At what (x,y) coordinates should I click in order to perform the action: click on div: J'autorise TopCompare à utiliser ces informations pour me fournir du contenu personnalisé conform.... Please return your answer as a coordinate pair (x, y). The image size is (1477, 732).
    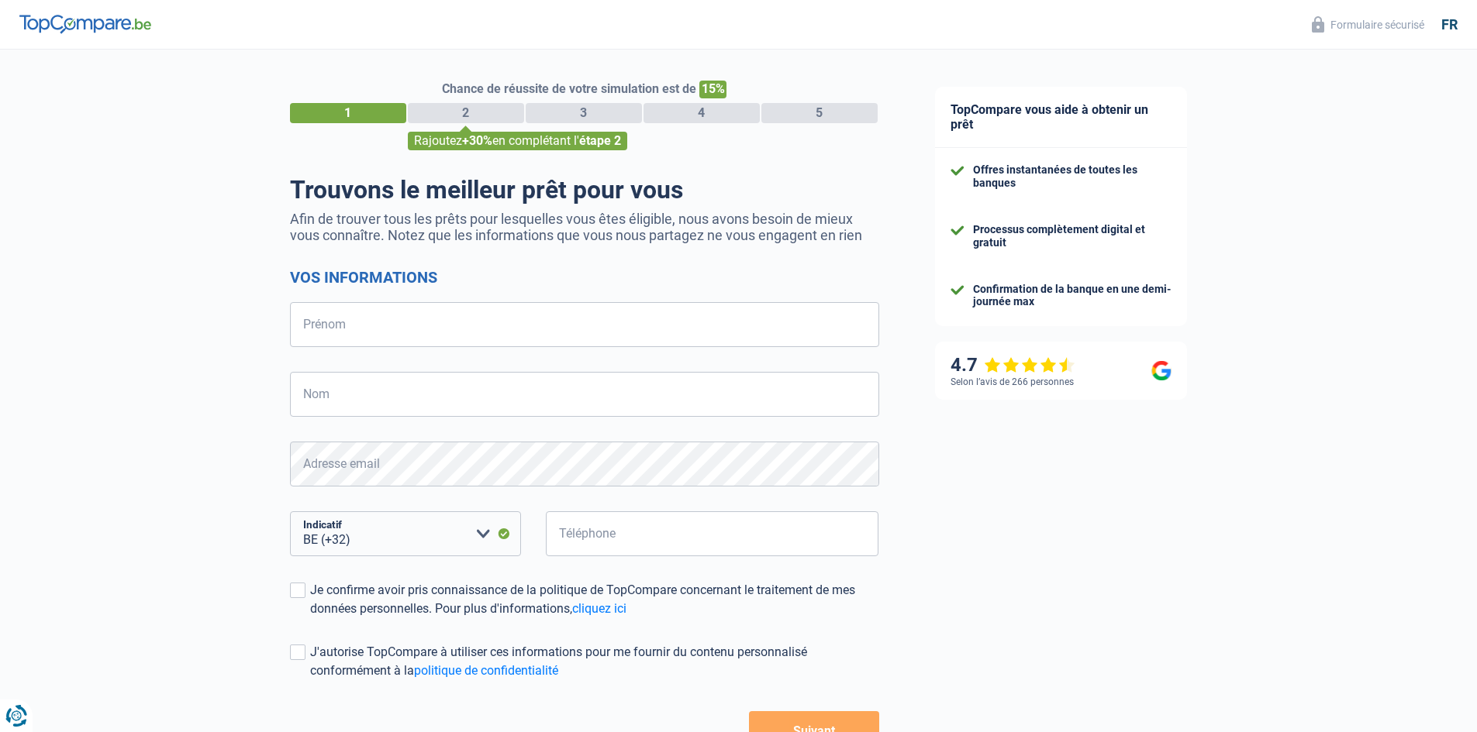
    Looking at the image, I should click on (595, 662).